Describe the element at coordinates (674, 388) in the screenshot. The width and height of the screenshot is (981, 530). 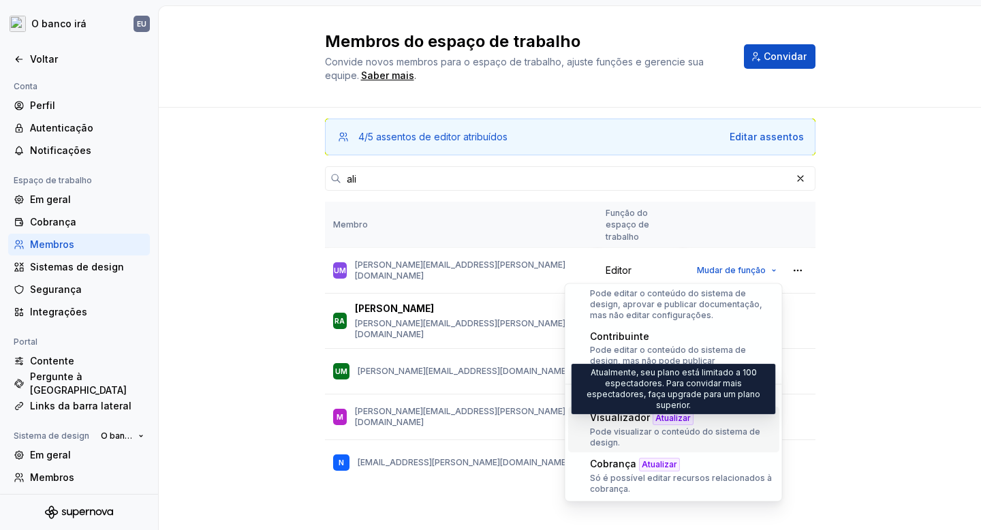
I see `font: Atualmente, seu plano está limitado a 100 espectadores. Para convidar mais espectadores, faça upg...` at that location.